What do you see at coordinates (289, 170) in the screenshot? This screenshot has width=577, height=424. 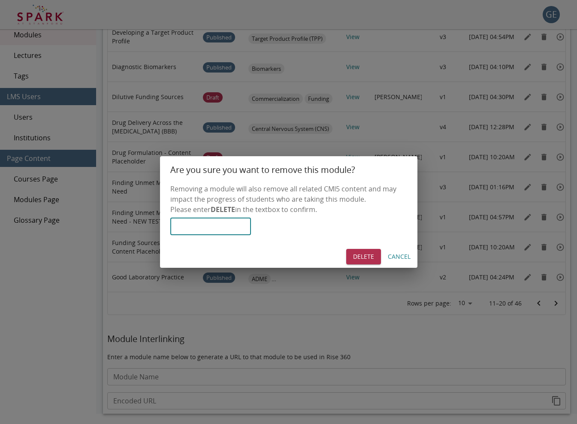 I see `h2: Are you sure you want to remove this module?` at bounding box center [289, 170].